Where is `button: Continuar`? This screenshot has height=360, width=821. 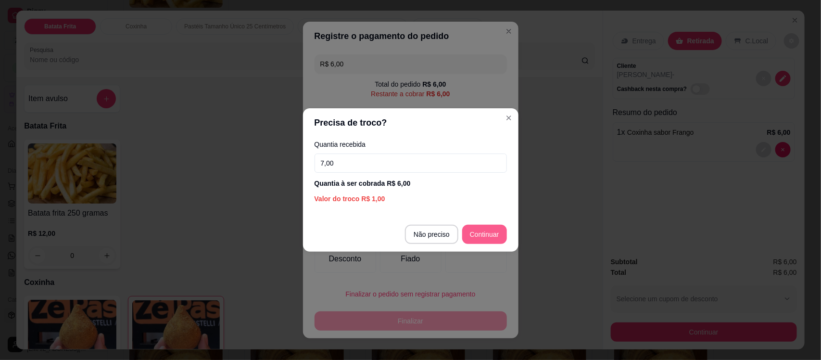 button: Continuar is located at coordinates (484, 234).